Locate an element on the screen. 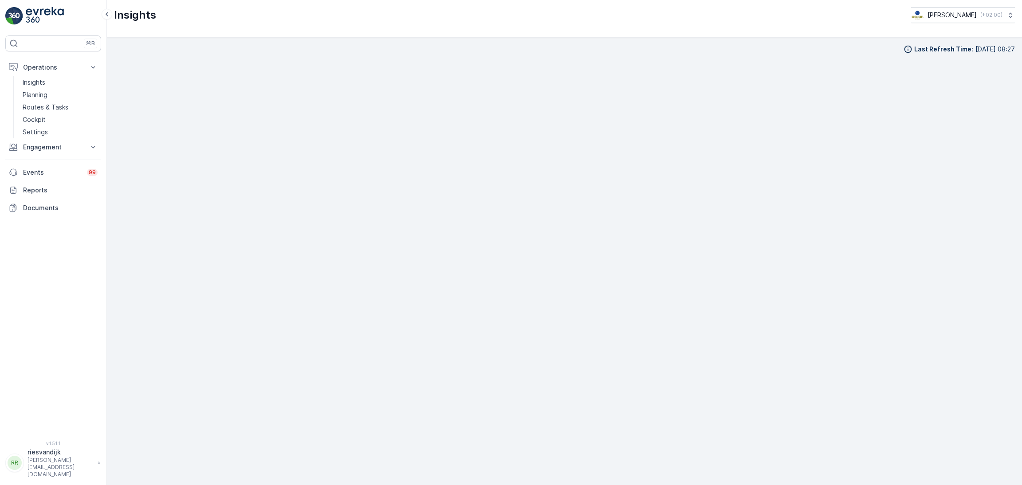  a: Planning is located at coordinates (60, 95).